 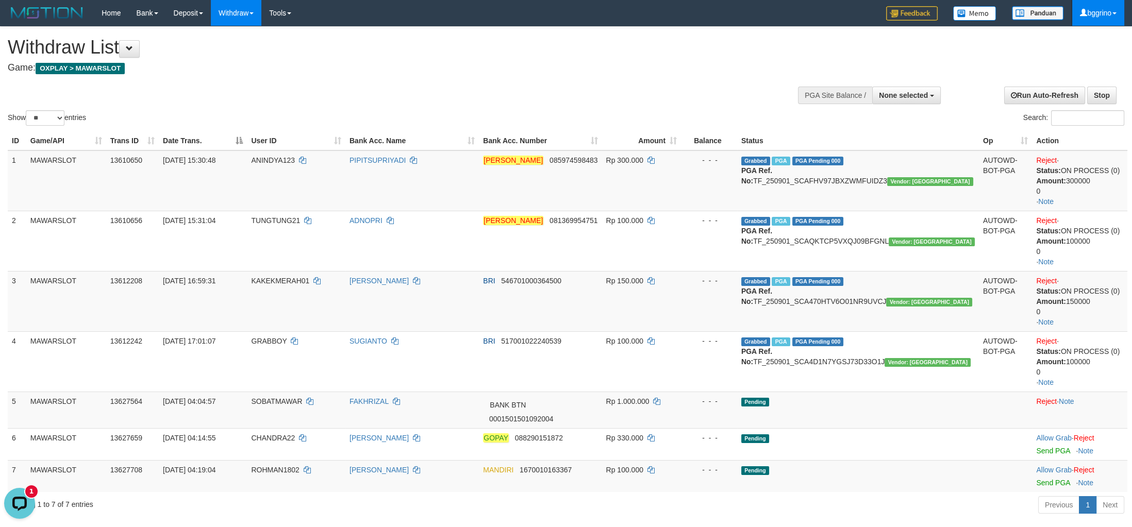 I want to click on span: Copy 085974598483 to clipboard, so click(x=573, y=160).